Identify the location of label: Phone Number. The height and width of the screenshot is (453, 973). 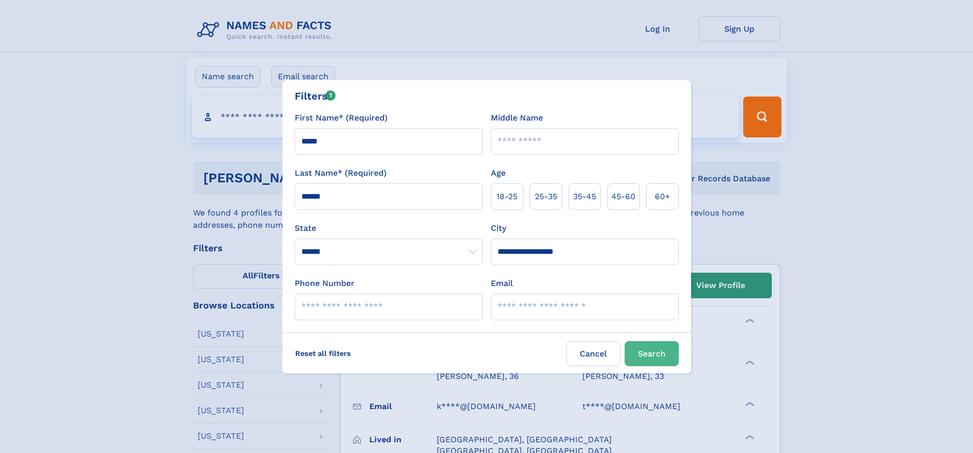
(324, 284).